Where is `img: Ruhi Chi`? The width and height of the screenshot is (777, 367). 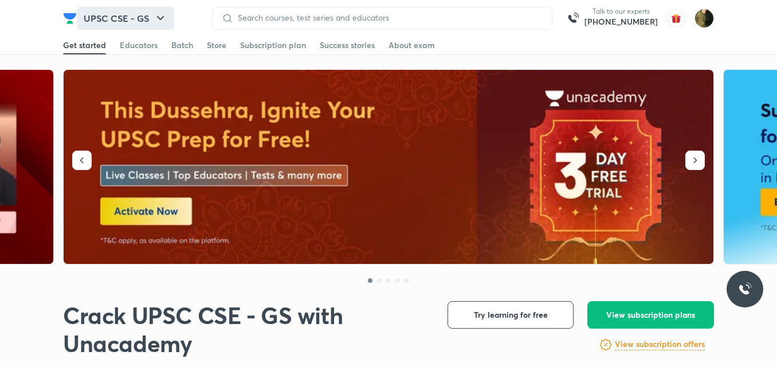
img: Ruhi Chi is located at coordinates (704, 18).